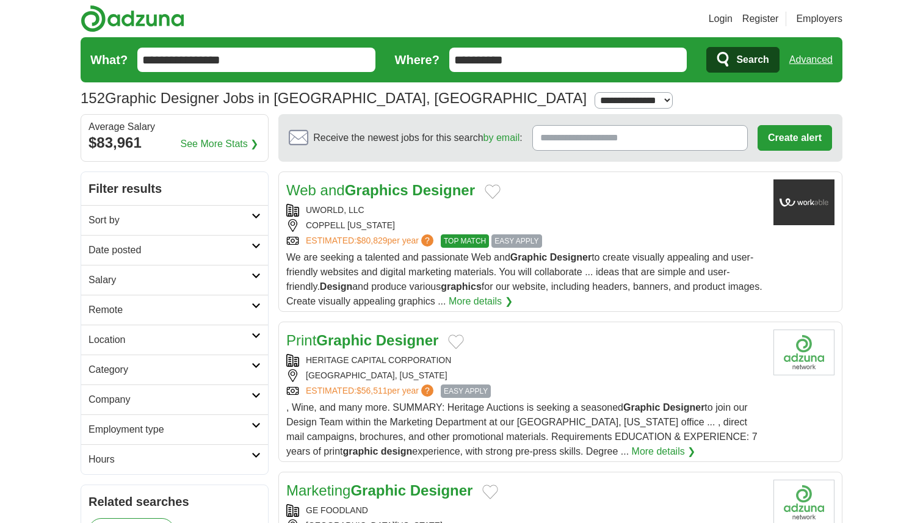  What do you see at coordinates (175, 459) in the screenshot?
I see `a: Hours` at bounding box center [175, 459].